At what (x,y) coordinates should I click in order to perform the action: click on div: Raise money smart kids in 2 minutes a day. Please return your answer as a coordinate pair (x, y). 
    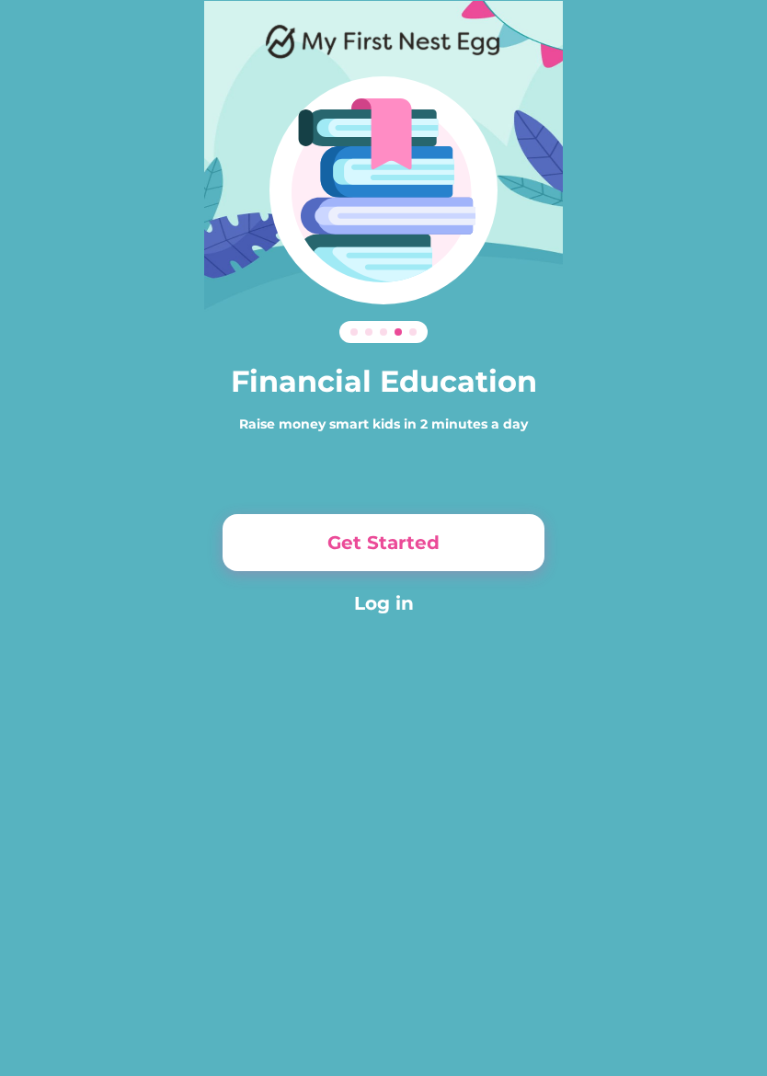
    Looking at the image, I should click on (384, 424).